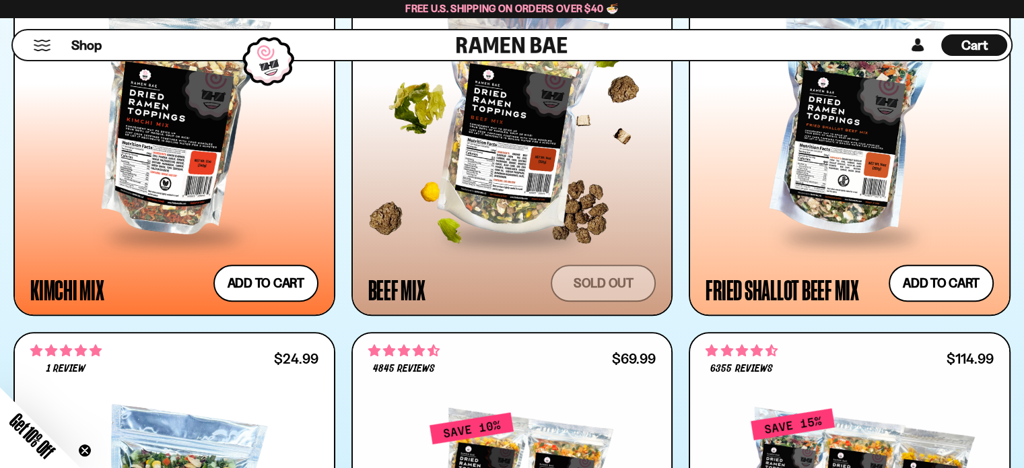 The image size is (1024, 468). What do you see at coordinates (86, 45) in the screenshot?
I see `span: Shop` at bounding box center [86, 45].